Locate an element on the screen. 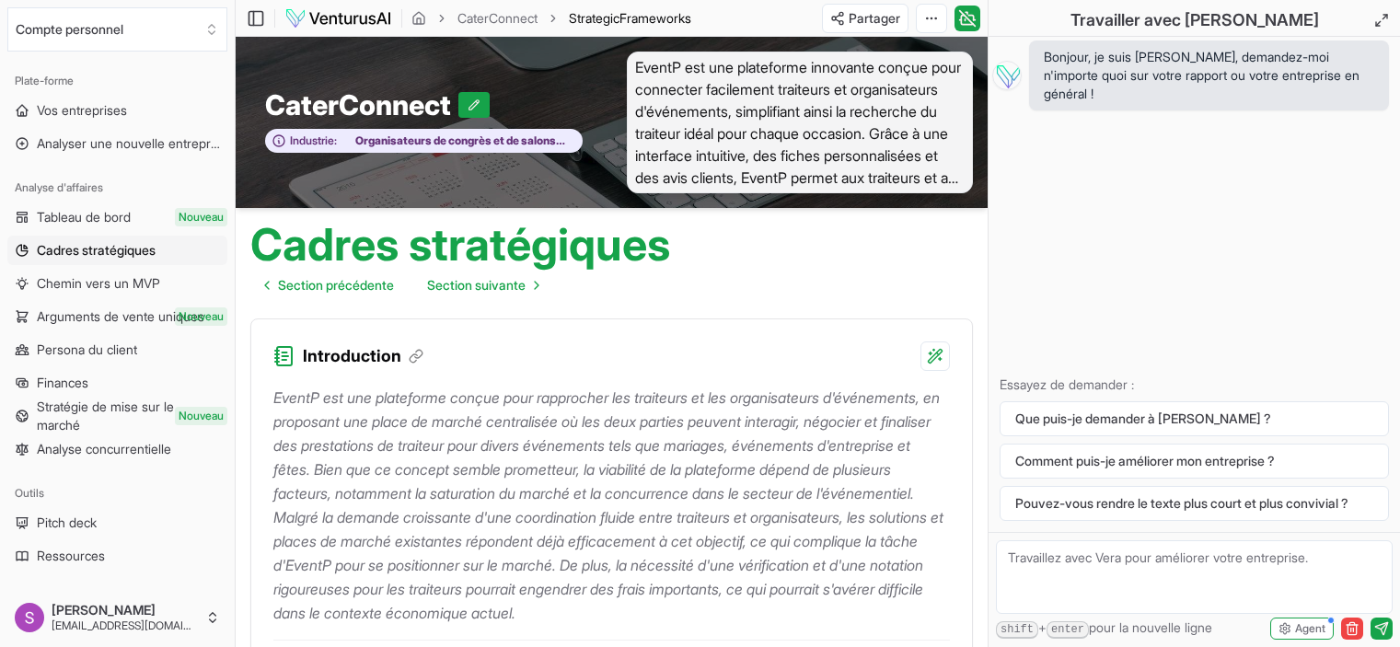  a: Aller à la page précédente is located at coordinates (330, 285).